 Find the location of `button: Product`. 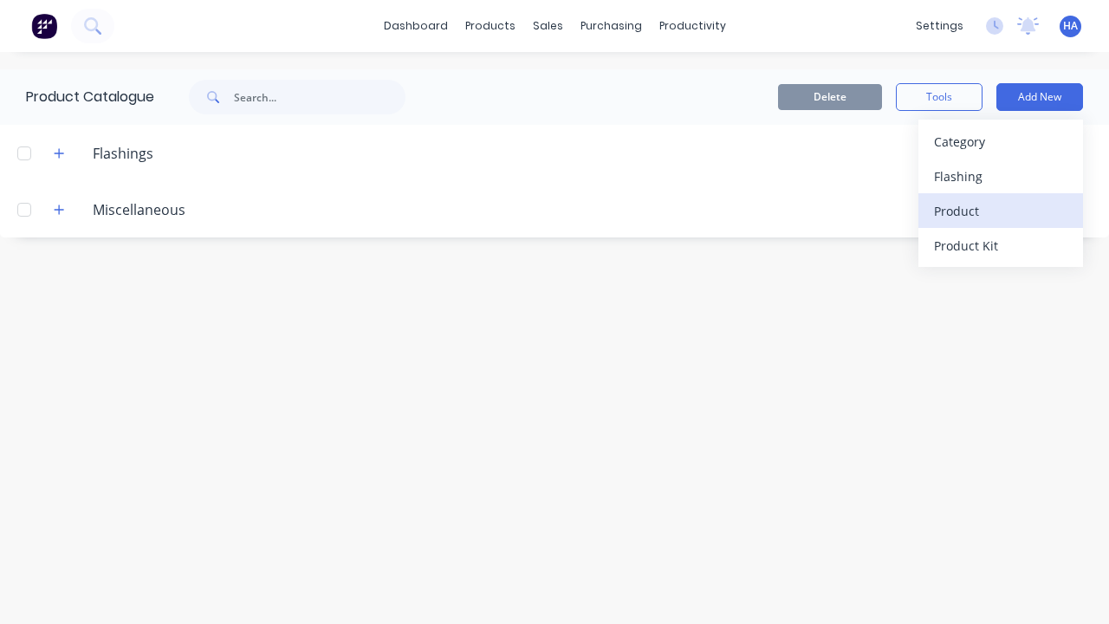

button: Product is located at coordinates (1001, 211).